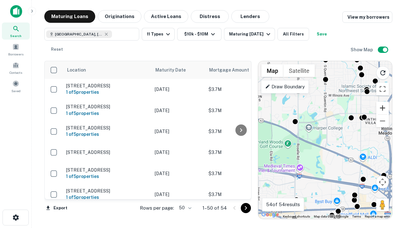 The height and width of the screenshot is (228, 405). I want to click on button: Export, so click(57, 208).